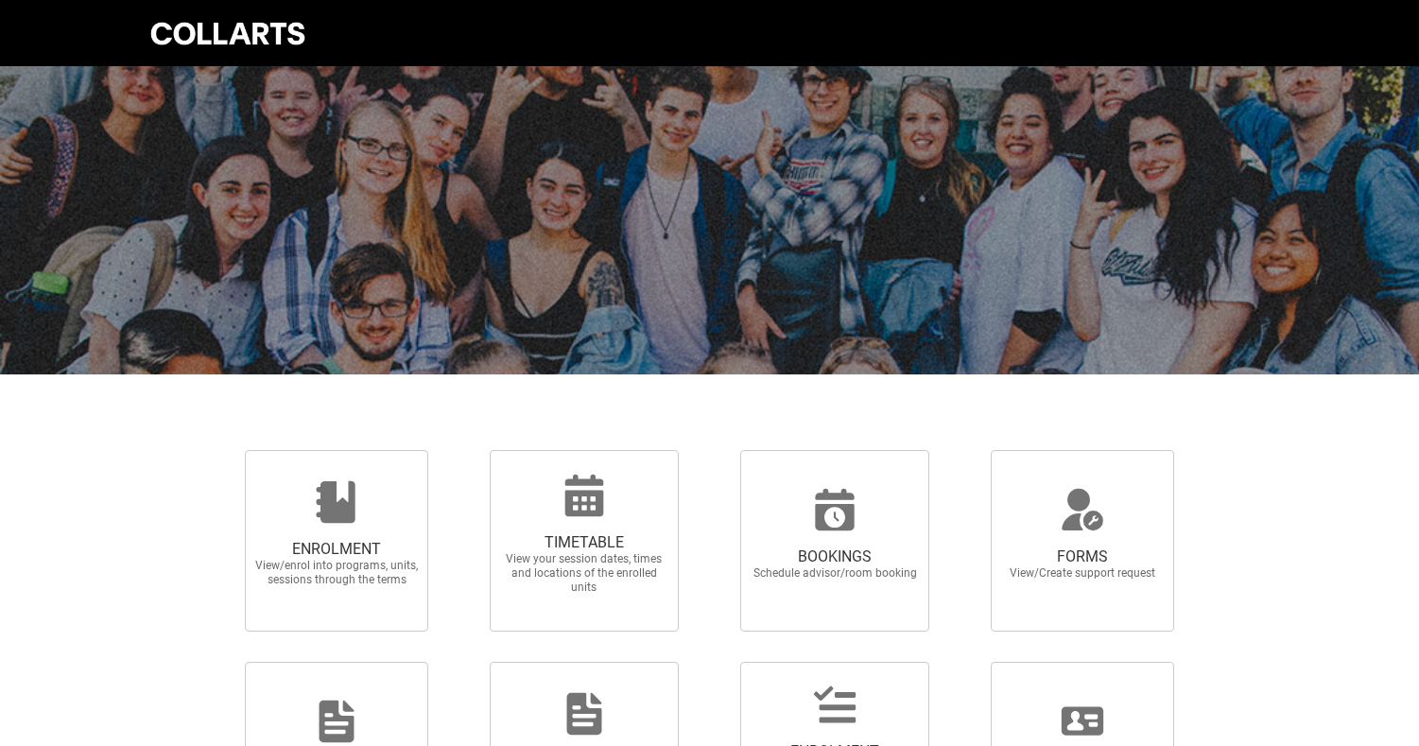  Describe the element at coordinates (835, 573) in the screenshot. I see `span: Schedule advisor/room booking` at that location.